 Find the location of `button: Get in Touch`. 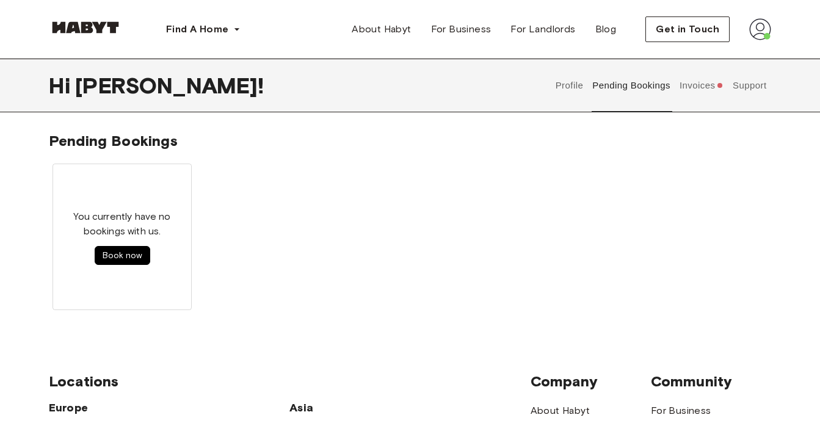

button: Get in Touch is located at coordinates (687, 29).